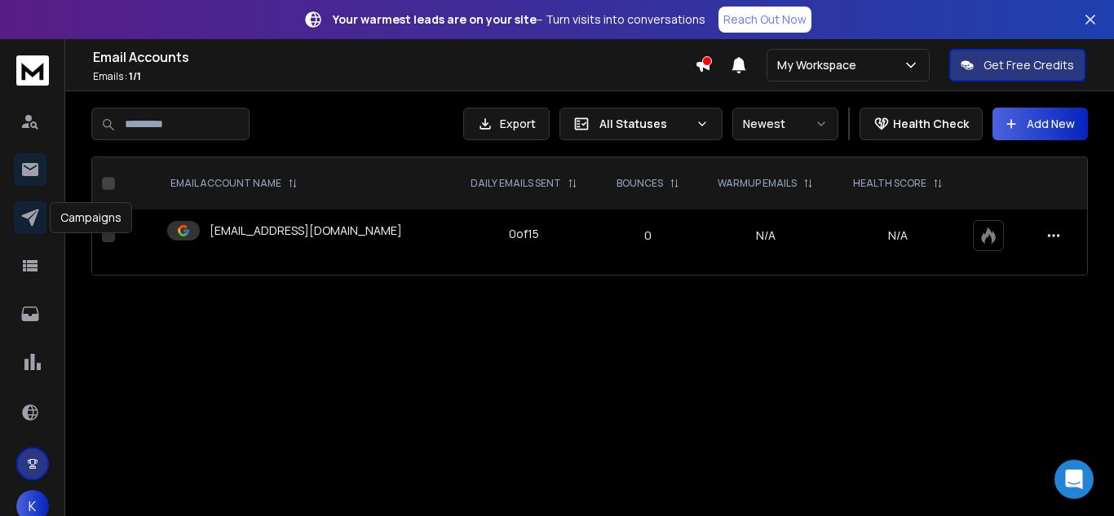 This screenshot has height=516, width=1114. What do you see at coordinates (135, 76) in the screenshot?
I see `span: 1 / 1` at bounding box center [135, 76].